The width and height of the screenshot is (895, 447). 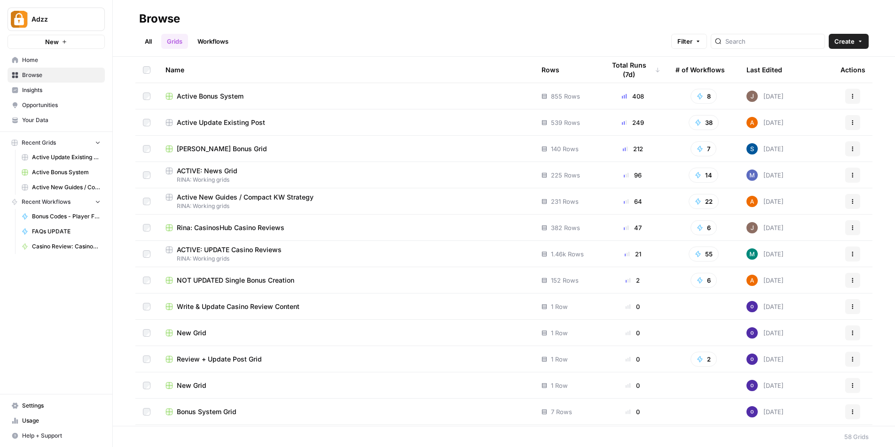 I want to click on img: Adzz Logo, so click(x=19, y=19).